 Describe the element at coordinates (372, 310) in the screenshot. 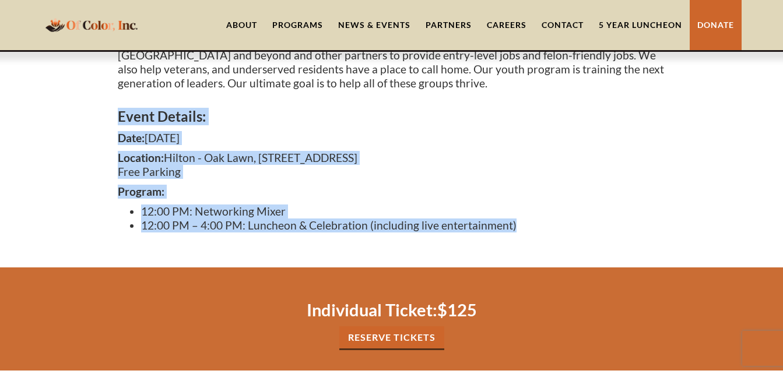

I see `strong: Individual Ticket:` at that location.